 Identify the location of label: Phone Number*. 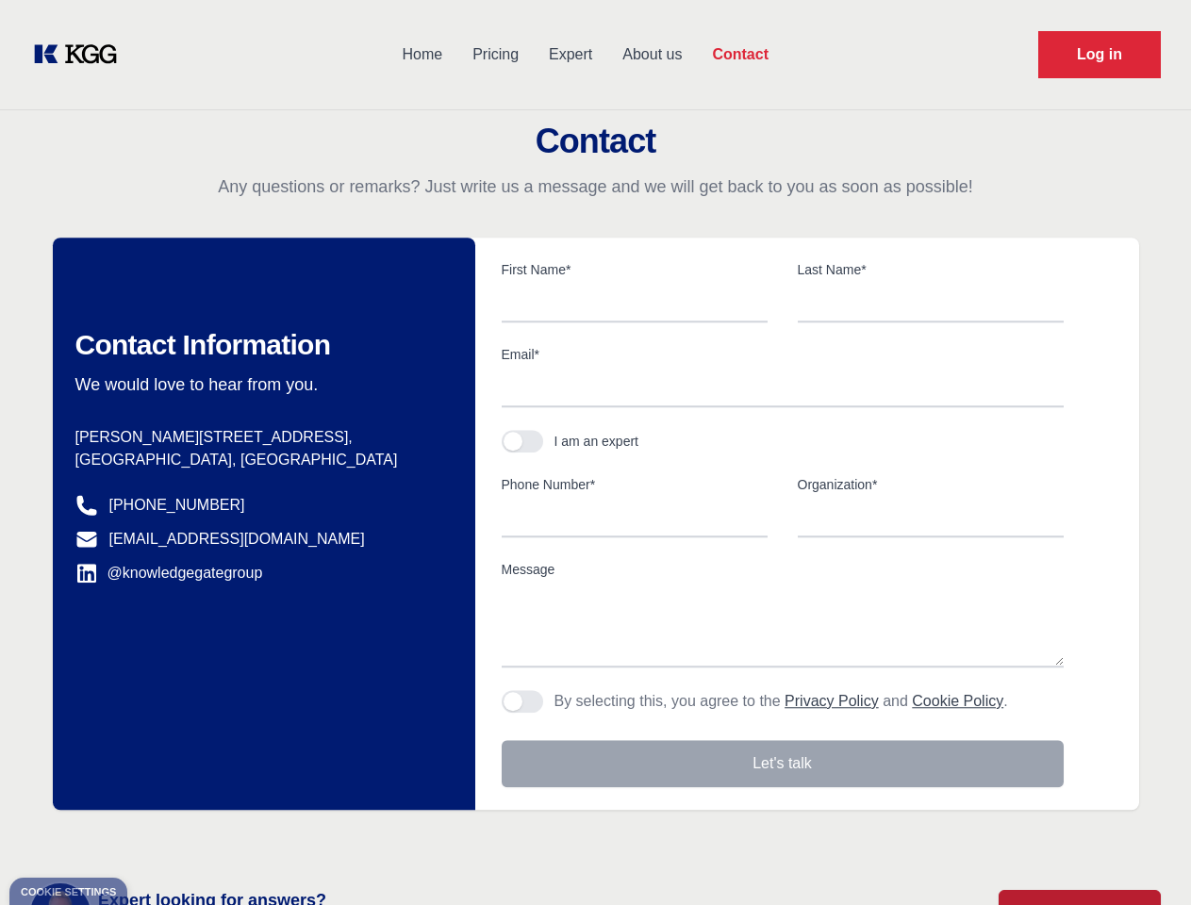
(635, 485).